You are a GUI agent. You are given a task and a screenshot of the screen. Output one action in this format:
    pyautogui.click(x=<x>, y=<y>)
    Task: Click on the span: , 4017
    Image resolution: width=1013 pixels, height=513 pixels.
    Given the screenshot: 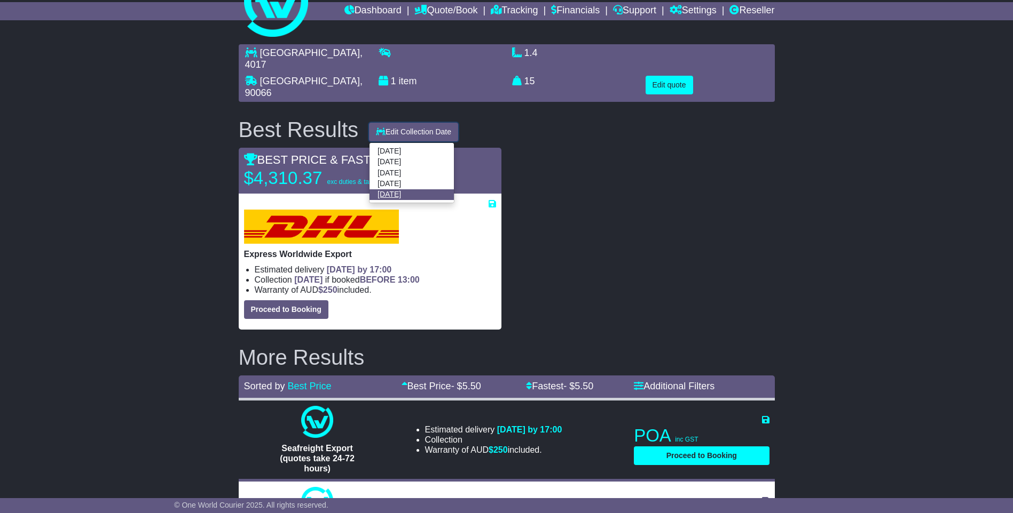 What is the action you would take?
    pyautogui.click(x=304, y=59)
    